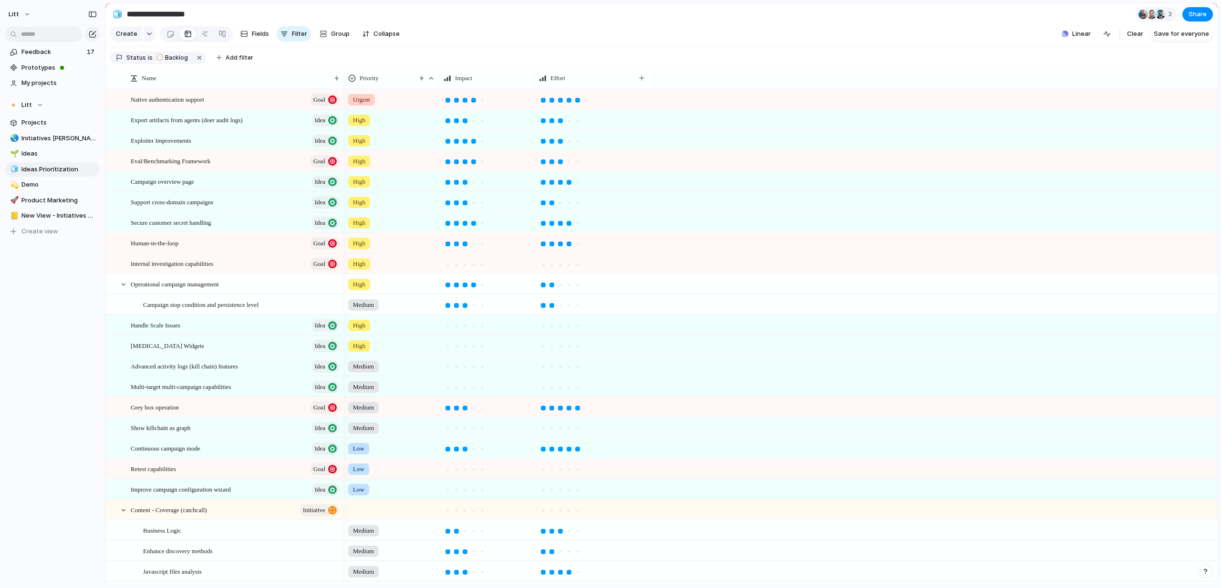  What do you see at coordinates (59, 83) in the screenshot?
I see `span: My projects` at bounding box center [59, 83].